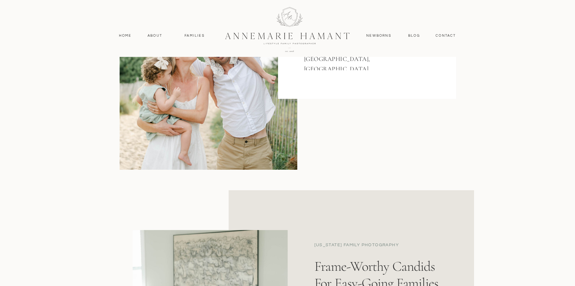 This screenshot has width=575, height=286. I want to click on nav: Newborns, so click(379, 36).